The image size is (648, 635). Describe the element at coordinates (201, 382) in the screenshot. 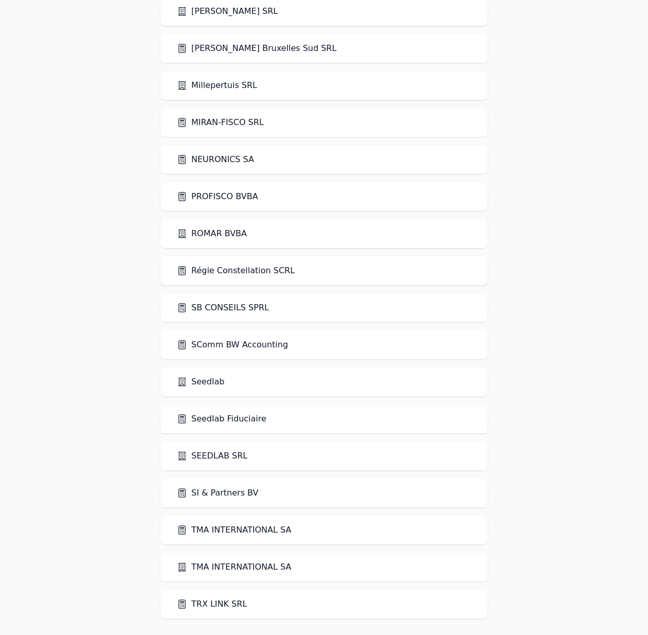

I see `a: Seedlab` at that location.